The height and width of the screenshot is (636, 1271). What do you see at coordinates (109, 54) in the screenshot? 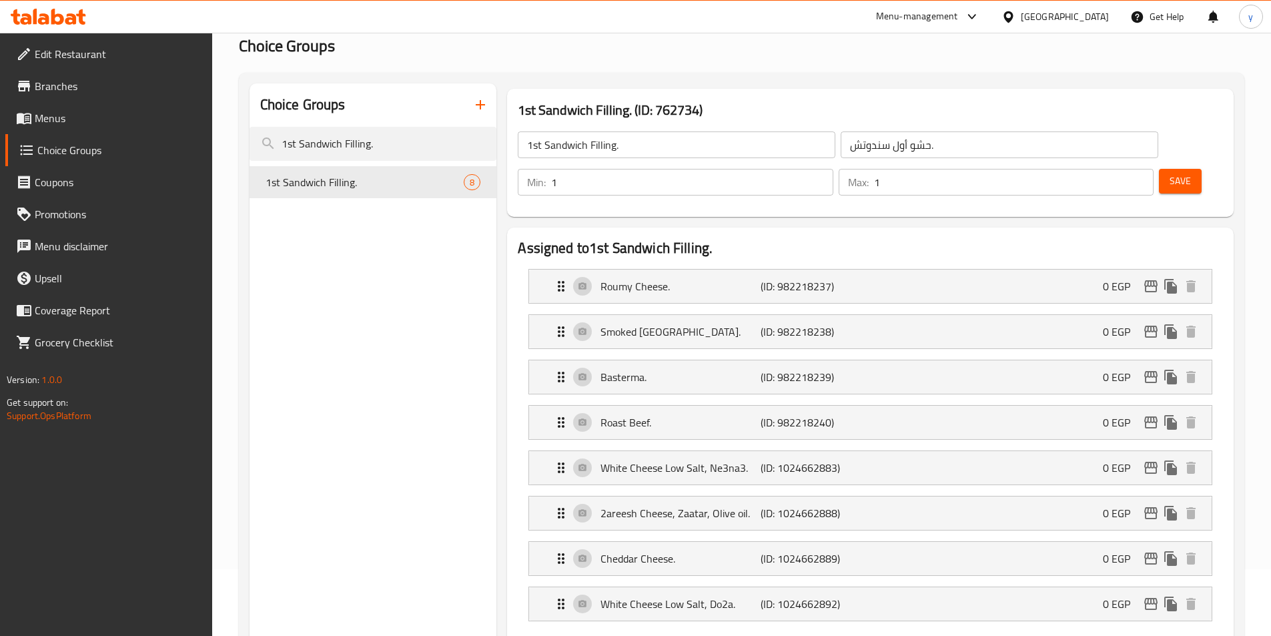
I see `a: Edit Restaurant` at bounding box center [109, 54].